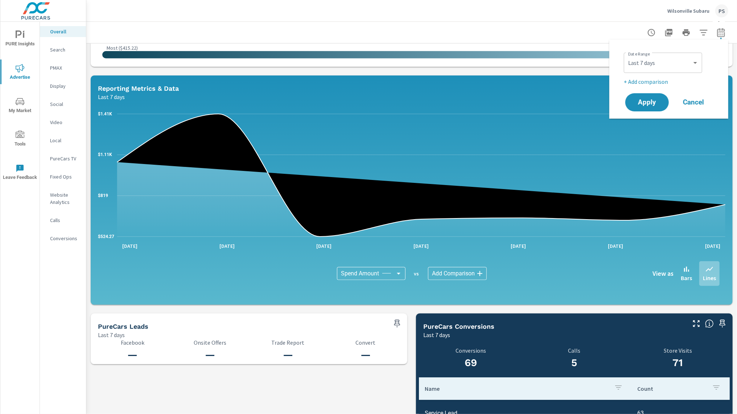  Describe the element at coordinates (63, 177) in the screenshot. I see `div: Fixed Ops` at that location.